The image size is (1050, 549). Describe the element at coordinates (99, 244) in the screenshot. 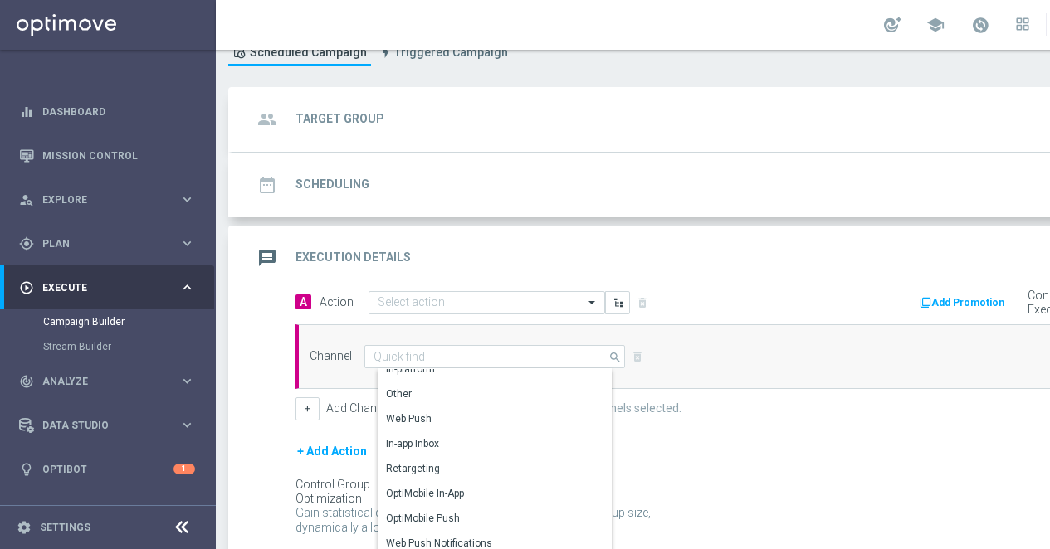

I see `div: Plan` at that location.